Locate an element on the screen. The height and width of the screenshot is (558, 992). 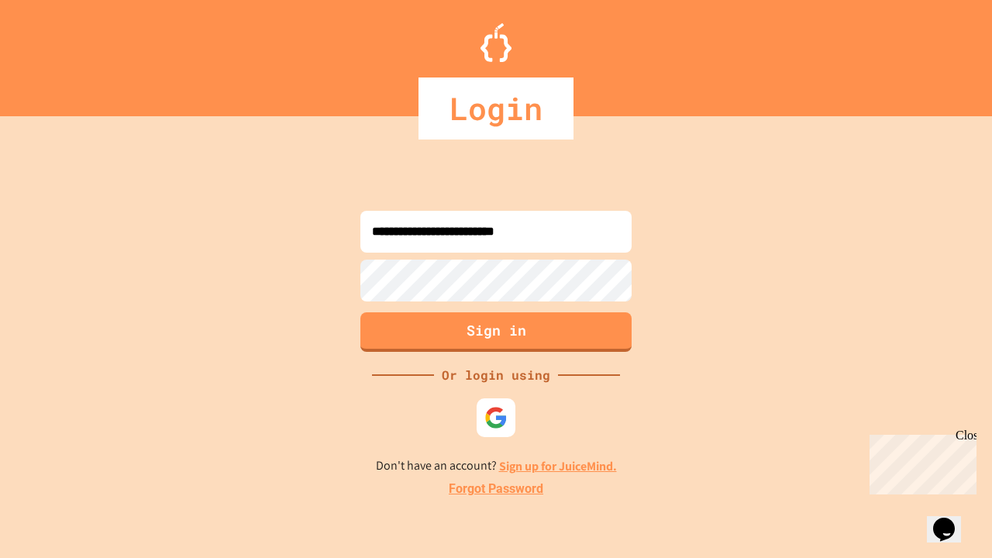
button: Sign in is located at coordinates (496, 332).